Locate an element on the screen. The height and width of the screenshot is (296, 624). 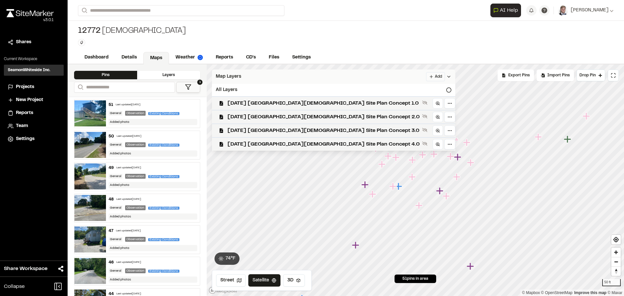
span: New Project is located at coordinates (30, 100).